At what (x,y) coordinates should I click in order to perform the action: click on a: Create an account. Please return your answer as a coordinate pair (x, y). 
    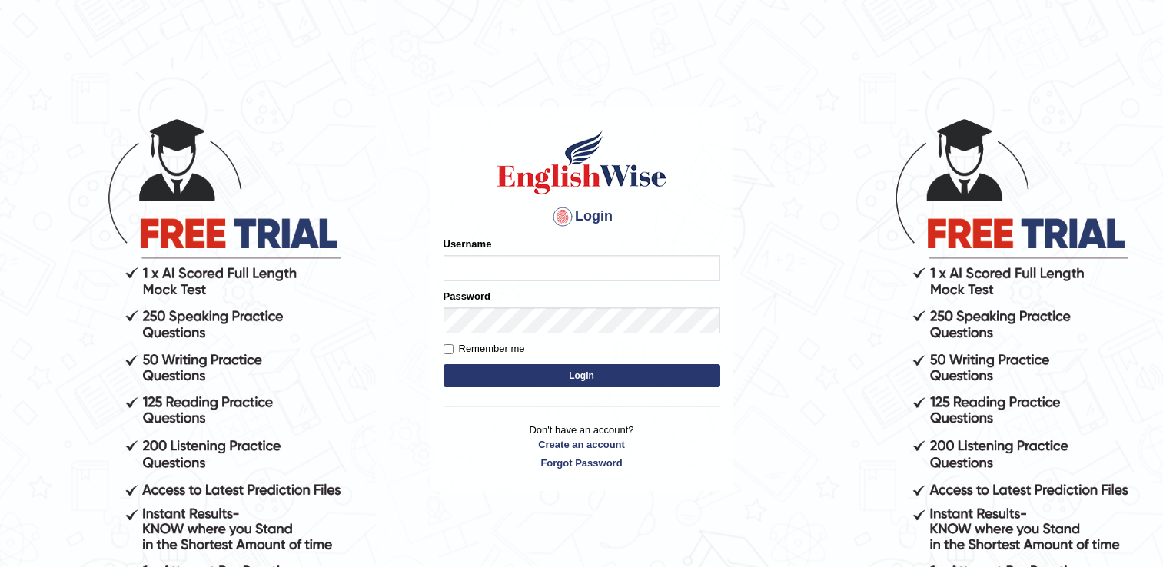
    Looking at the image, I should click on (582, 444).